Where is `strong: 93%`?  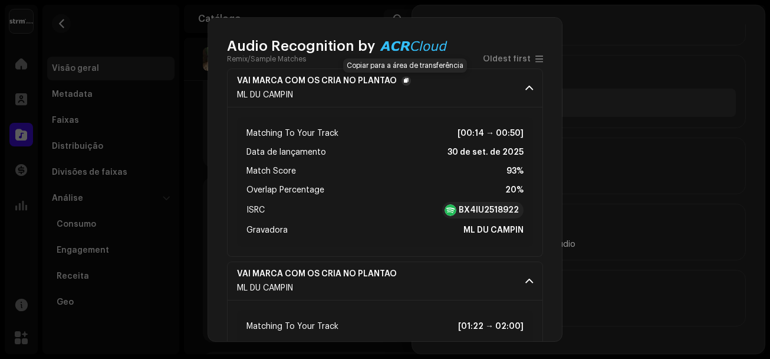
strong: 93% is located at coordinates (515, 171).